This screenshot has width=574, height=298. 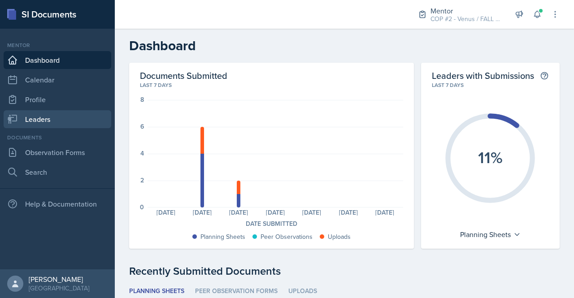 What do you see at coordinates (57, 138) in the screenshot?
I see `div: Documents` at bounding box center [57, 138].